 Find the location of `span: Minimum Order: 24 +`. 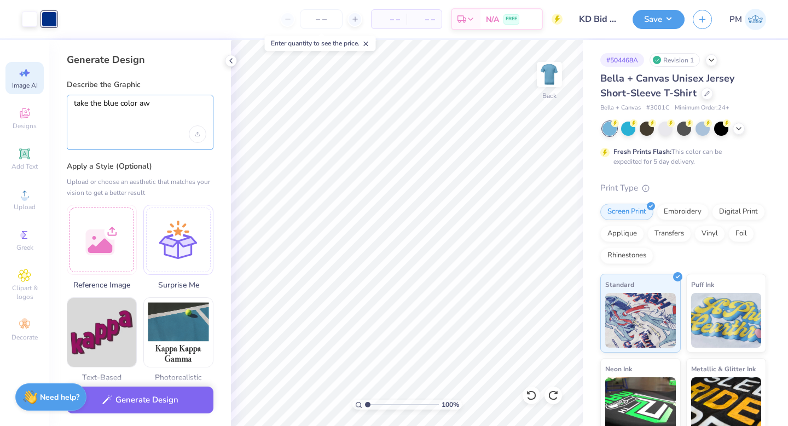

span: Minimum Order: 24 + is located at coordinates (702, 108).